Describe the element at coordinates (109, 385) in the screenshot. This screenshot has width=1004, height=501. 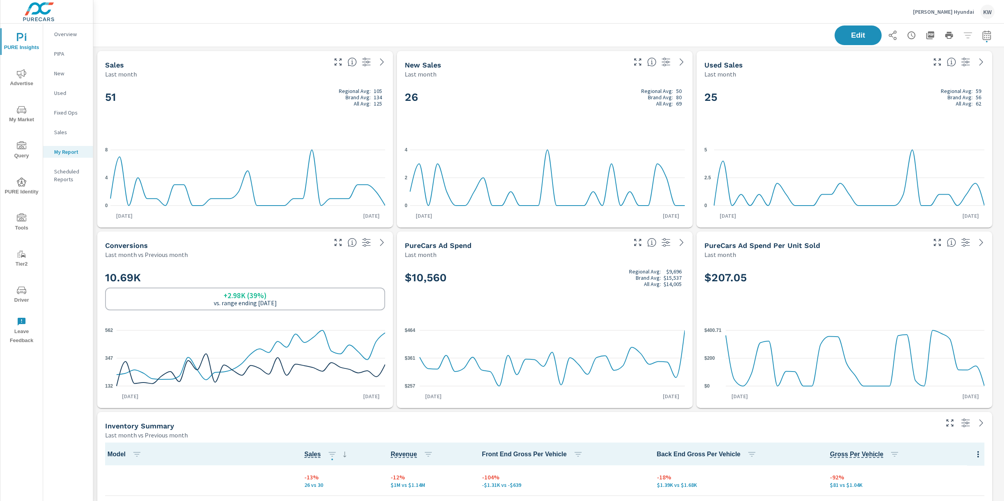
I see `text: 132` at that location.